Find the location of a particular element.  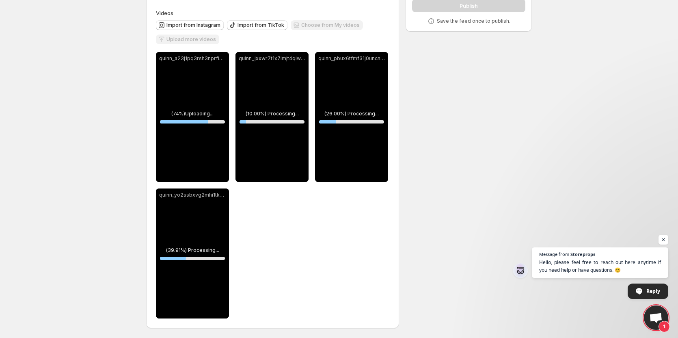

a: Open chat is located at coordinates (656, 318).